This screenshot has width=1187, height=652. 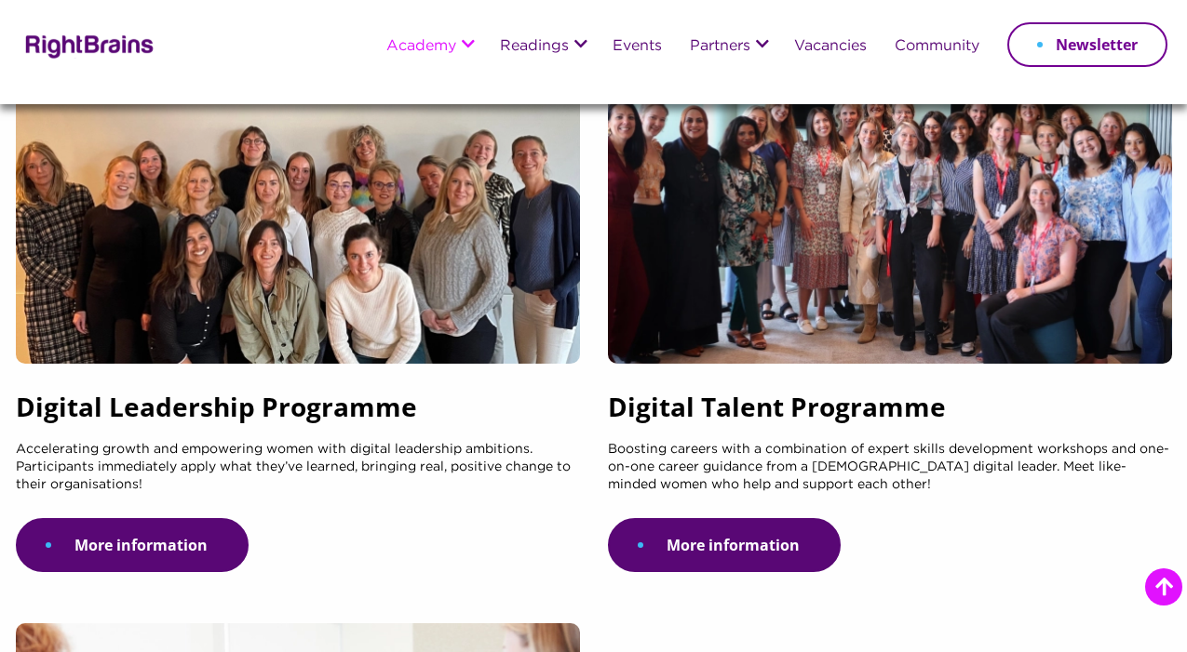 I want to click on h5: Digital Talent Programme, so click(x=890, y=416).